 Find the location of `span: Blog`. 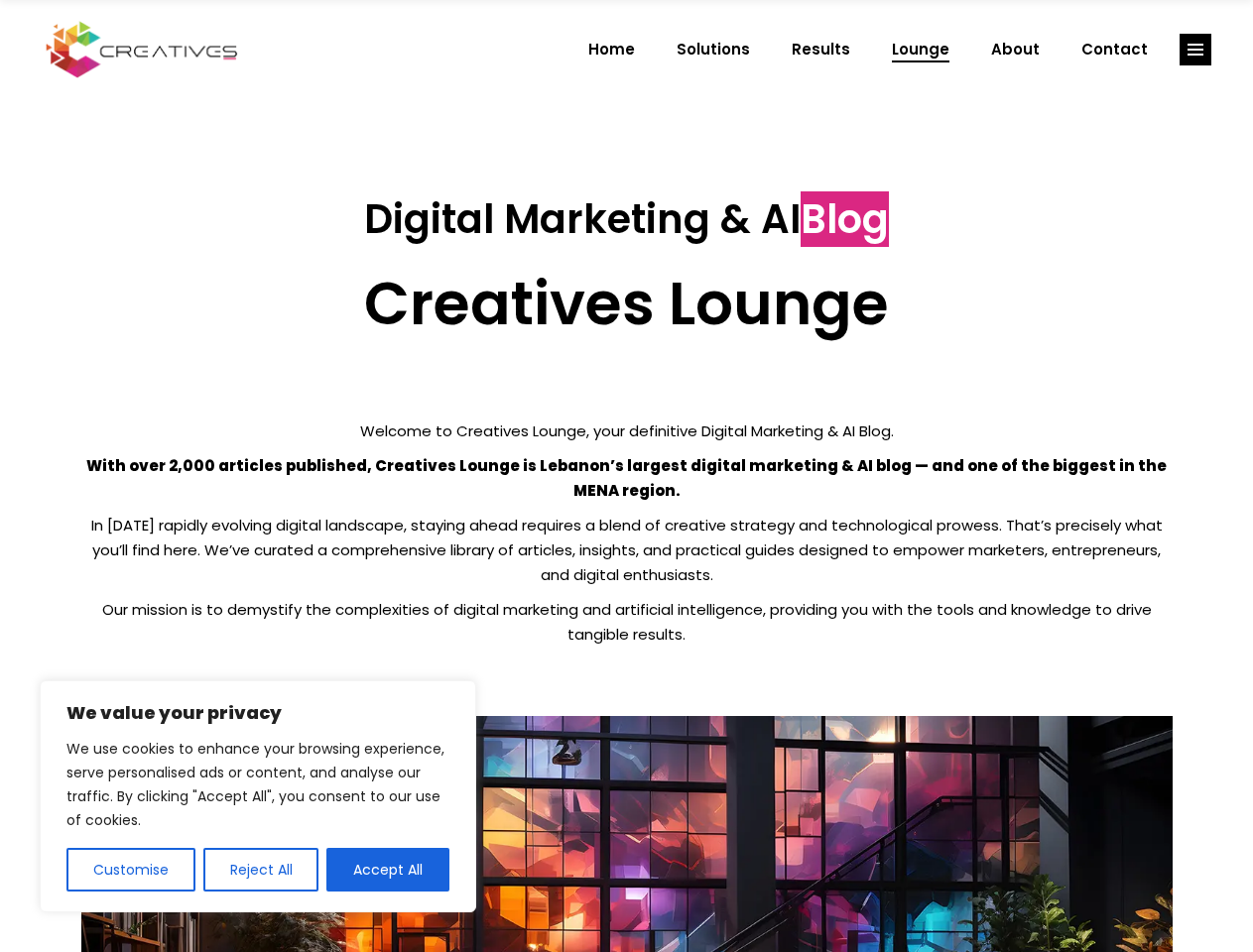

span: Blog is located at coordinates (844, 219).